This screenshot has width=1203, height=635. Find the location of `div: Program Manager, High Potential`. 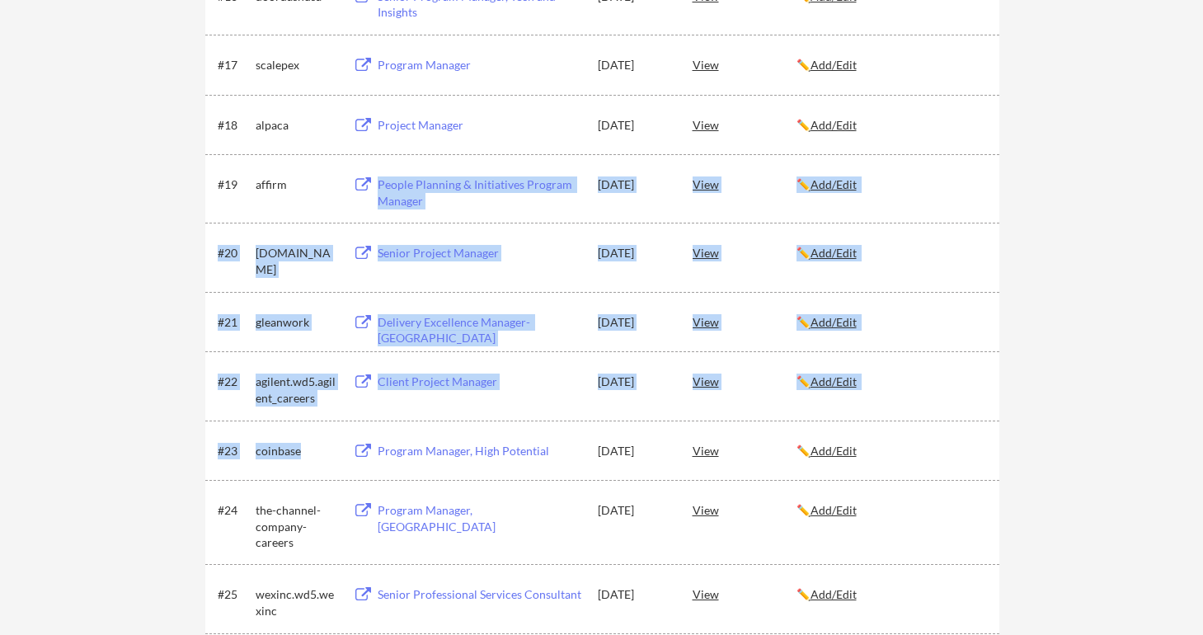

div: Program Manager, High Potential is located at coordinates (480, 451).